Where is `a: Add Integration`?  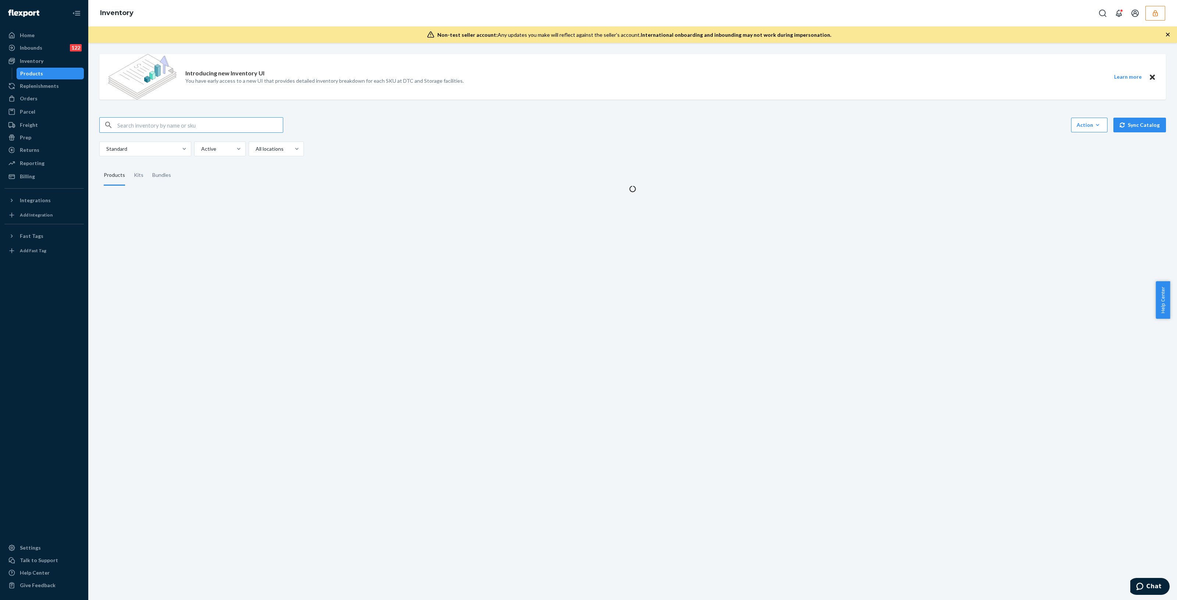 a: Add Integration is located at coordinates (44, 215).